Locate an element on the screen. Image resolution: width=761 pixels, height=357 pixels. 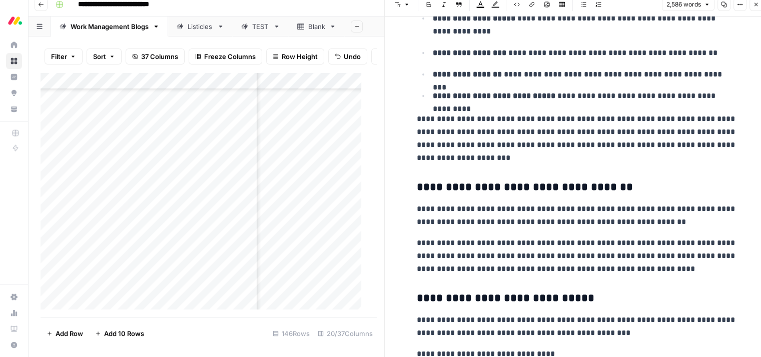
div: Listicles is located at coordinates (200, 27).